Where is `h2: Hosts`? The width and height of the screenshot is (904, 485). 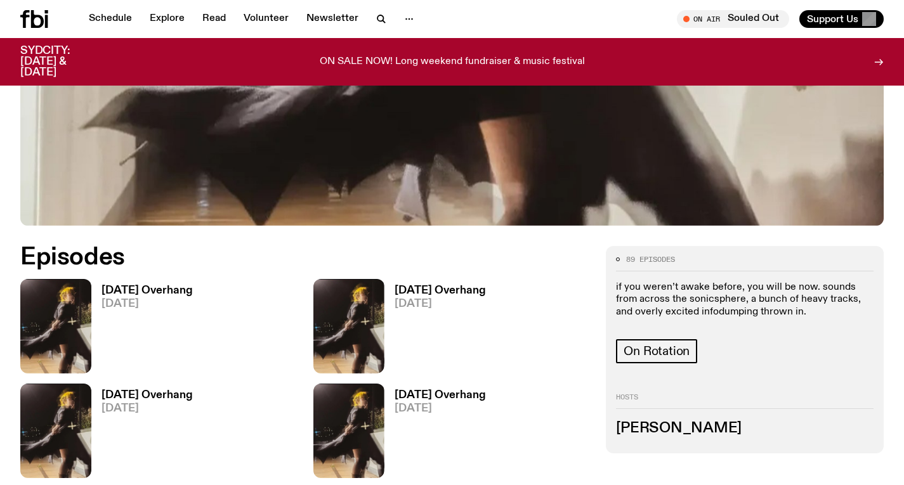 h2: Hosts is located at coordinates (745, 402).